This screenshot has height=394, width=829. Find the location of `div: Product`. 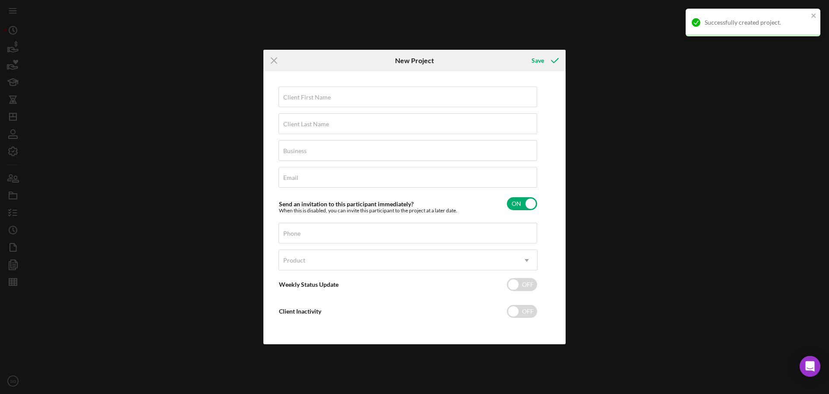

div: Product is located at coordinates (294, 260).